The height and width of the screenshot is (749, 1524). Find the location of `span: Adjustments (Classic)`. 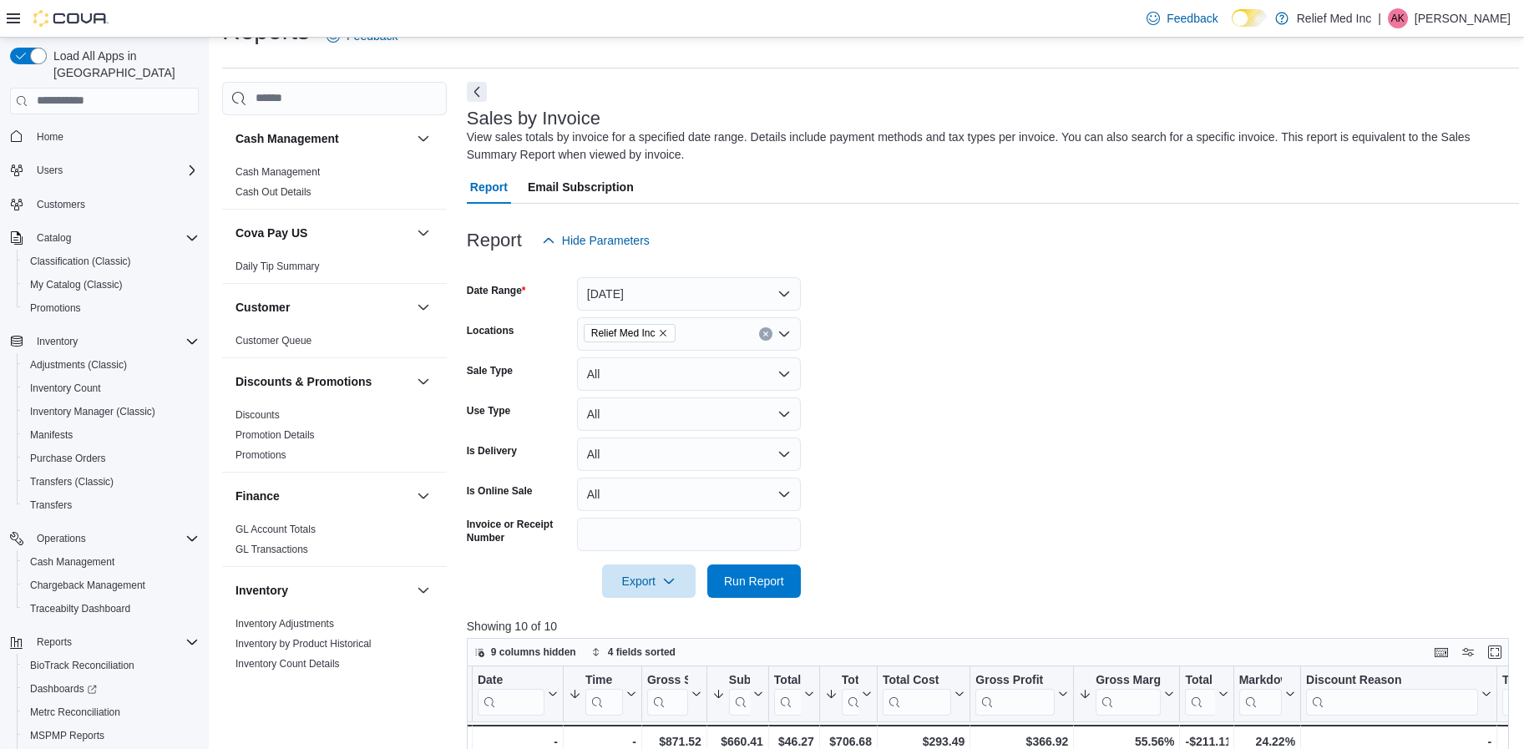

span: Adjustments (Classic) is located at coordinates (78, 365).